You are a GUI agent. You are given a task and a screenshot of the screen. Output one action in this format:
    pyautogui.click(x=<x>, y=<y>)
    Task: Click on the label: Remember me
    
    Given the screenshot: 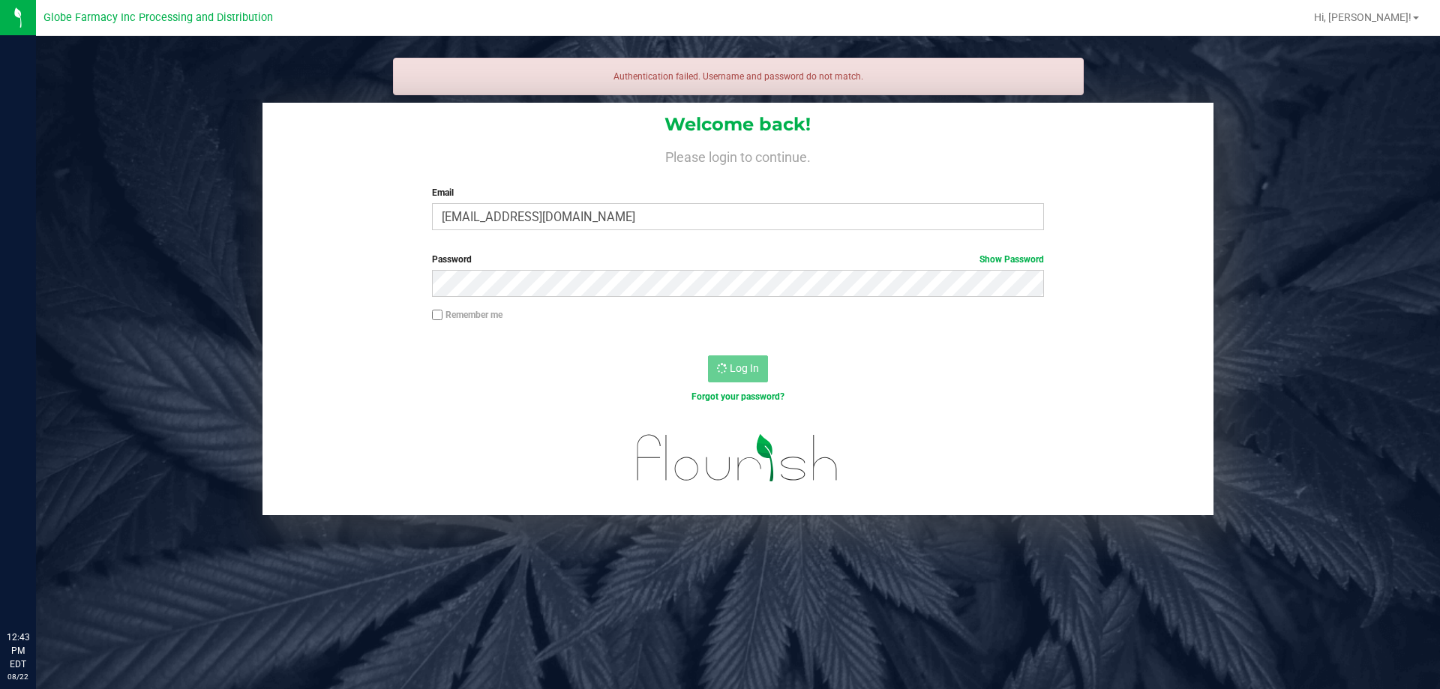 What is the action you would take?
    pyautogui.click(x=467, y=315)
    